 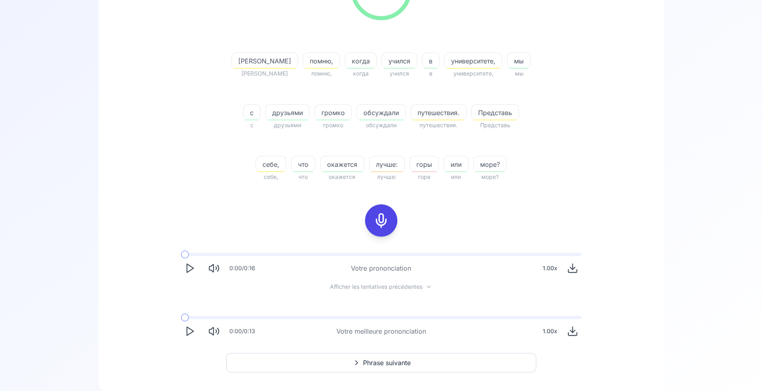 I want to click on button: Afficher les tentatives précédentes, so click(x=381, y=287).